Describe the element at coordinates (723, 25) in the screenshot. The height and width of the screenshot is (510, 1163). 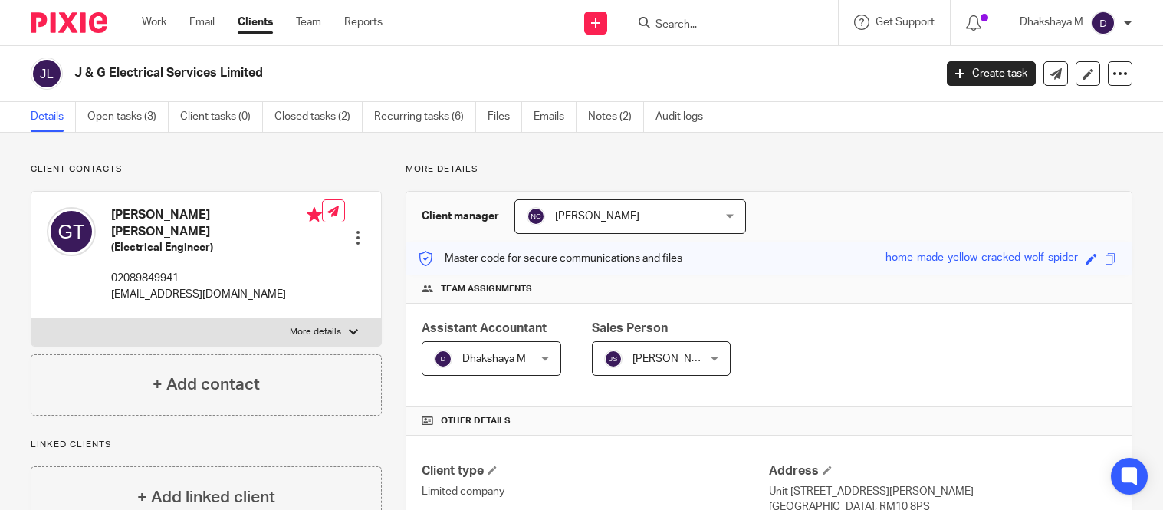
I see `input: Search` at that location.